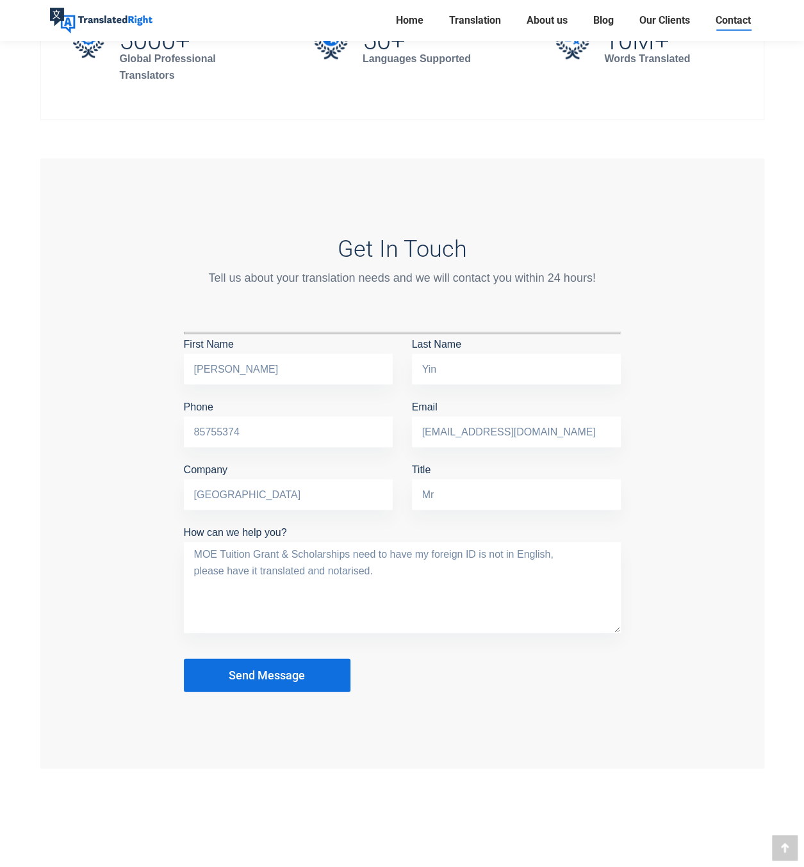 This screenshot has height=867, width=804. Describe the element at coordinates (409, 20) in the screenshot. I see `a: Home` at that location.